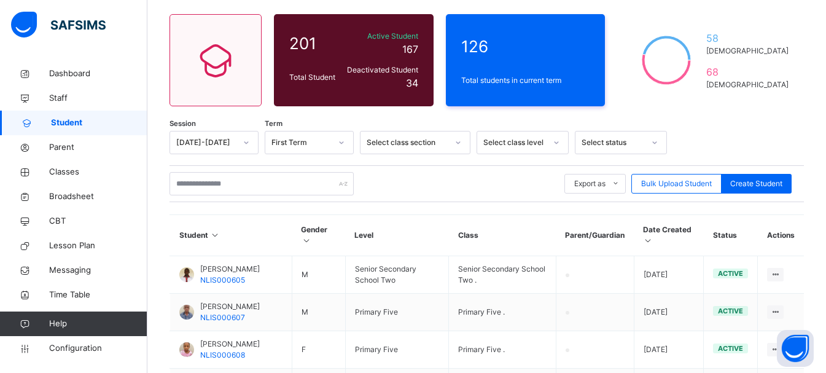 The image size is (826, 373). Describe the element at coordinates (98, 348) in the screenshot. I see `span: Configuration` at that location.